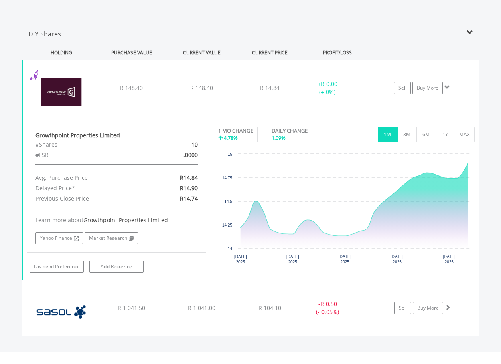  What do you see at coordinates (111, 239) in the screenshot?
I see `a: Market Research` at bounding box center [111, 239].